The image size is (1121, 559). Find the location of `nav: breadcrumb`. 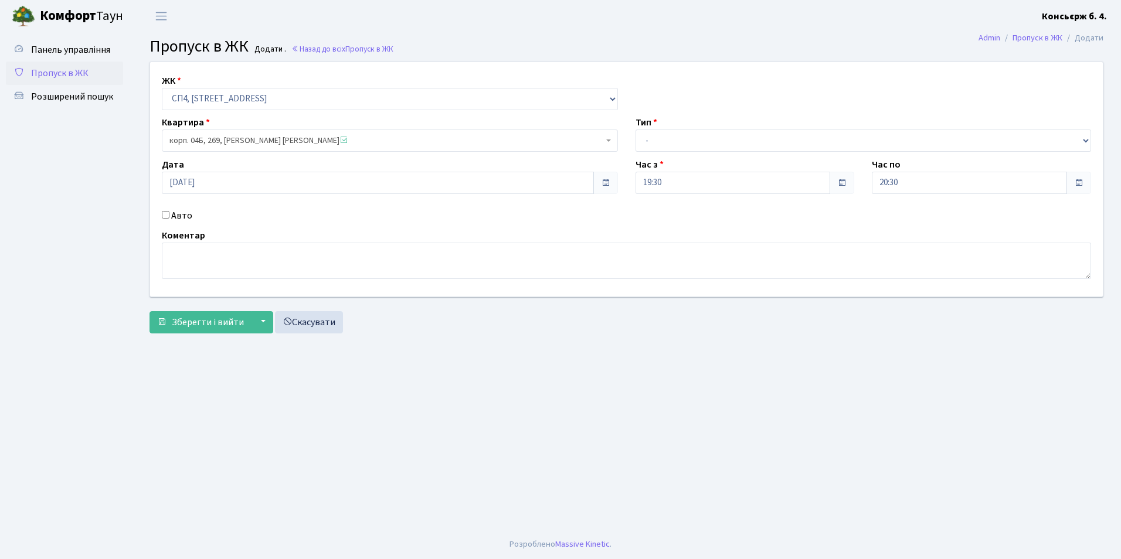

nav: breadcrumb is located at coordinates (1041, 38).